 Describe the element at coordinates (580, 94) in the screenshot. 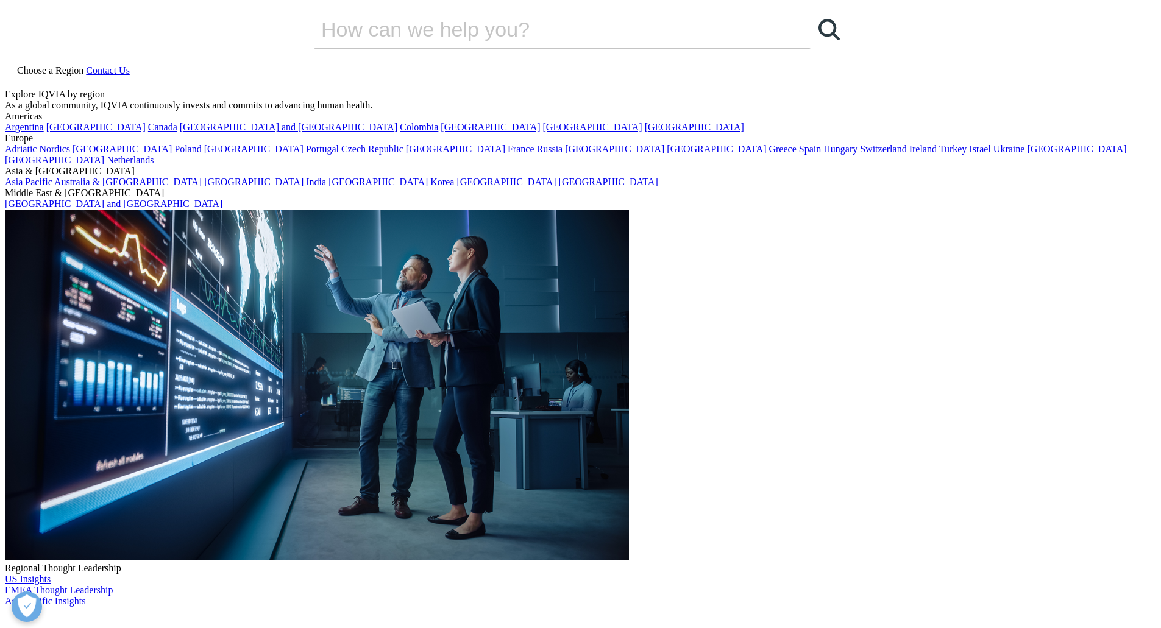

I see `div: Explore IQVIA by region` at that location.